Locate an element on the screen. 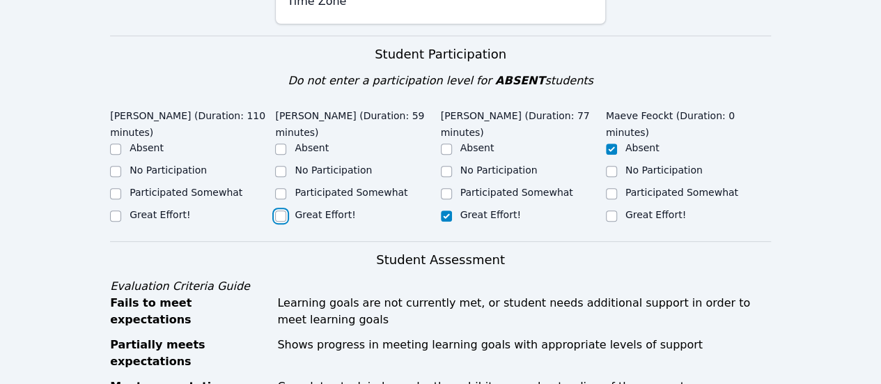 The width and height of the screenshot is (881, 384). div: Learning goals are not currently met, or student needs additional support in order to meet learni... is located at coordinates (524, 311).